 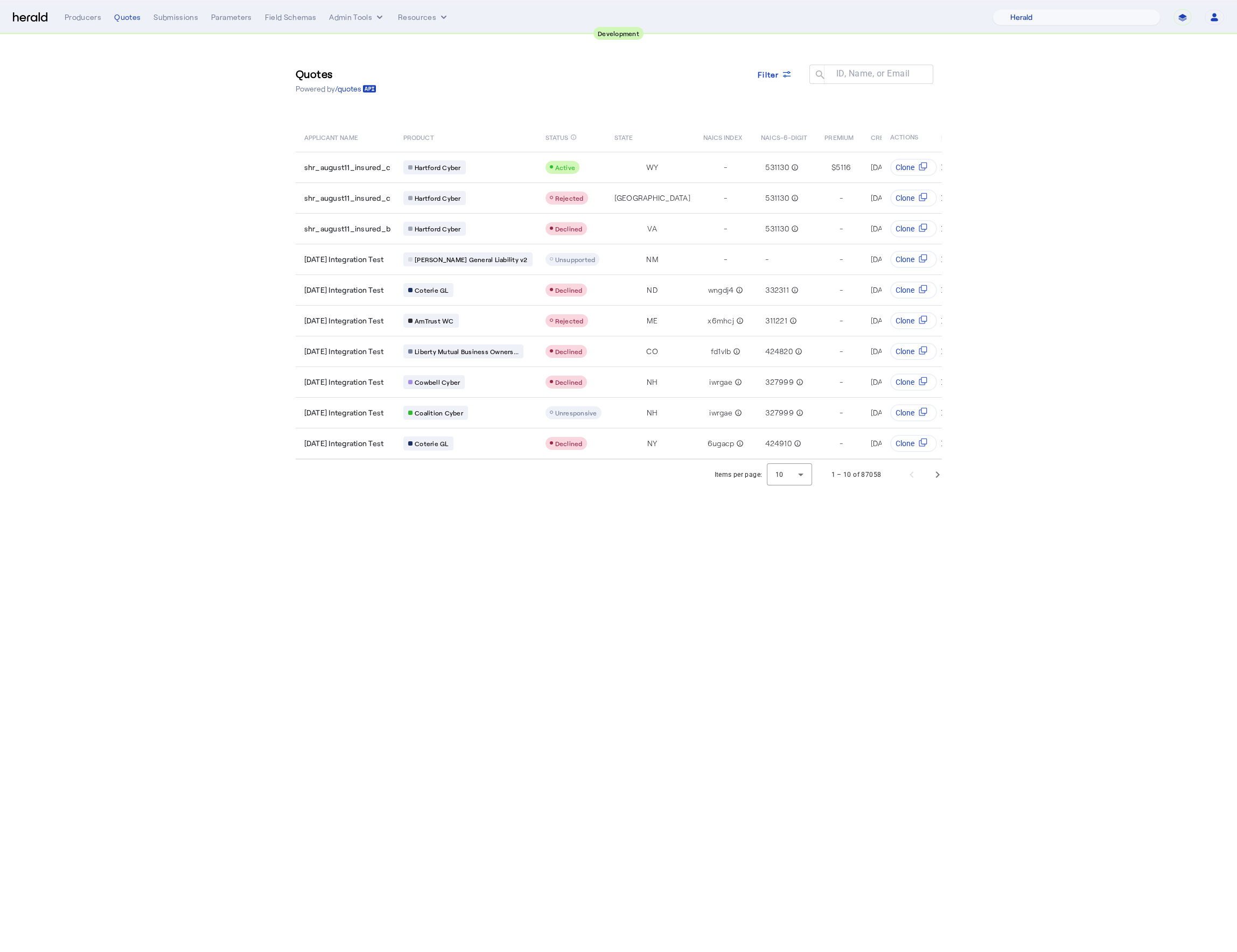 What do you see at coordinates (721, 290) in the screenshot?
I see `span: wngdj4` at bounding box center [721, 290].